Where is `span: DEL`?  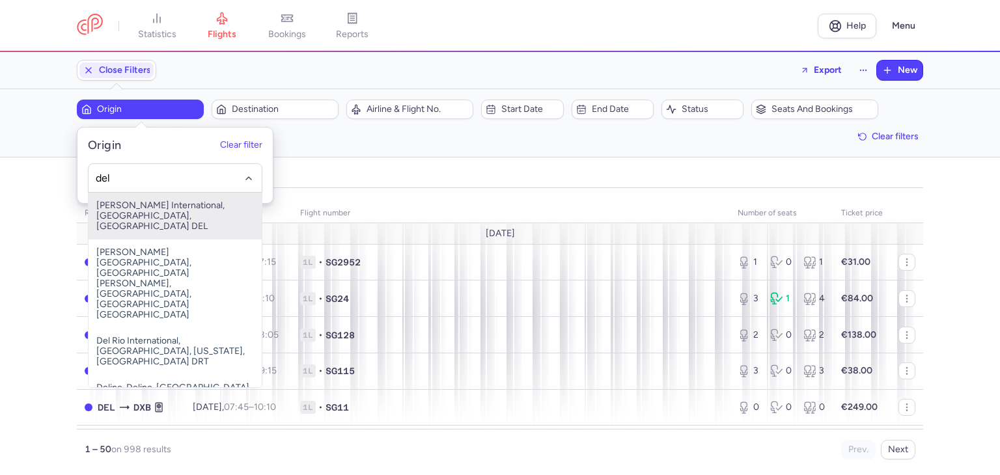 span: DEL is located at coordinates (106, 407).